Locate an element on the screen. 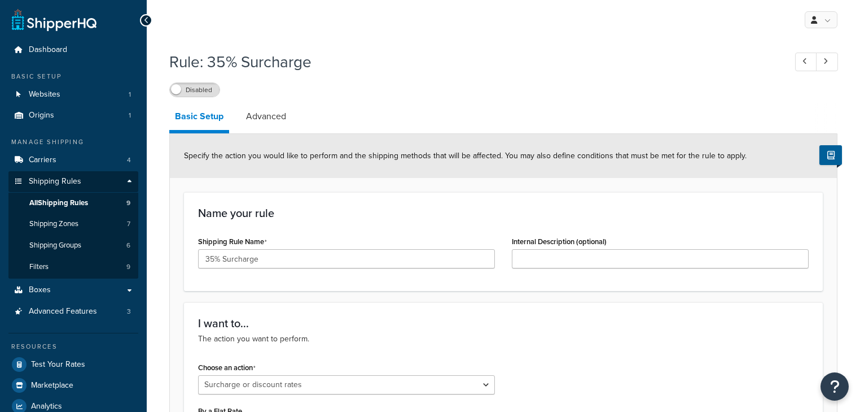 Image resolution: width=860 pixels, height=412 pixels. a: Dashboard is located at coordinates (73, 50).